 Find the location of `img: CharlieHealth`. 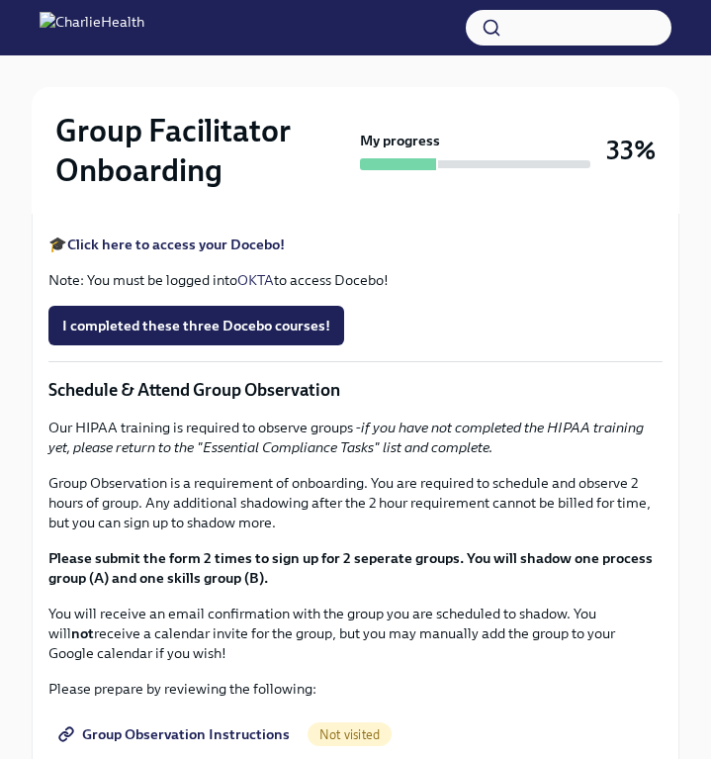

img: CharlieHealth is located at coordinates (92, 28).